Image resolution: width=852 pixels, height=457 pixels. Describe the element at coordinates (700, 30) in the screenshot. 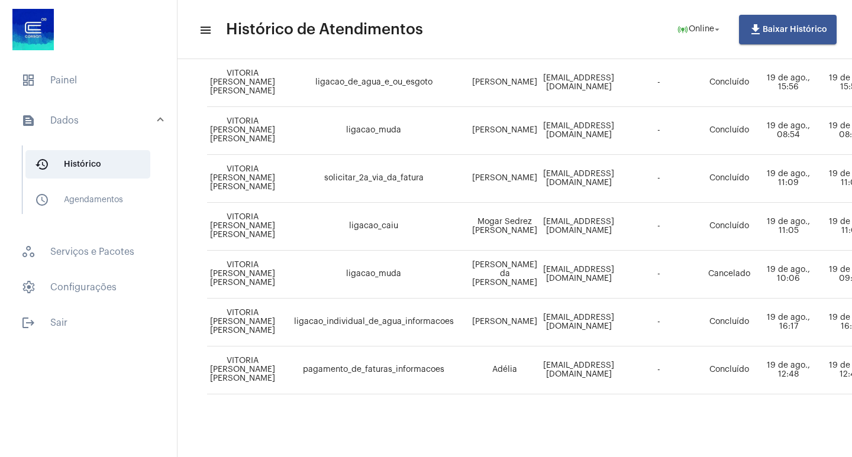

I see `button: Online` at that location.